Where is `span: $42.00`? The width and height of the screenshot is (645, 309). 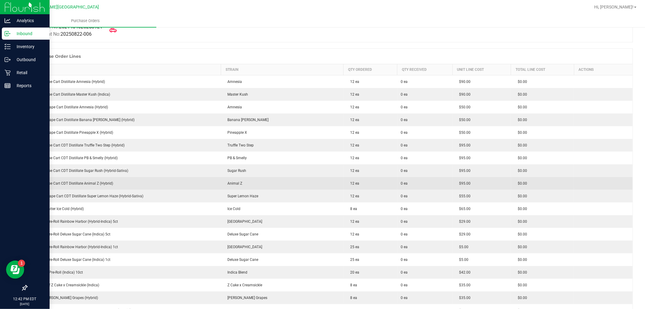
span: $42.00 is located at coordinates (463, 272).